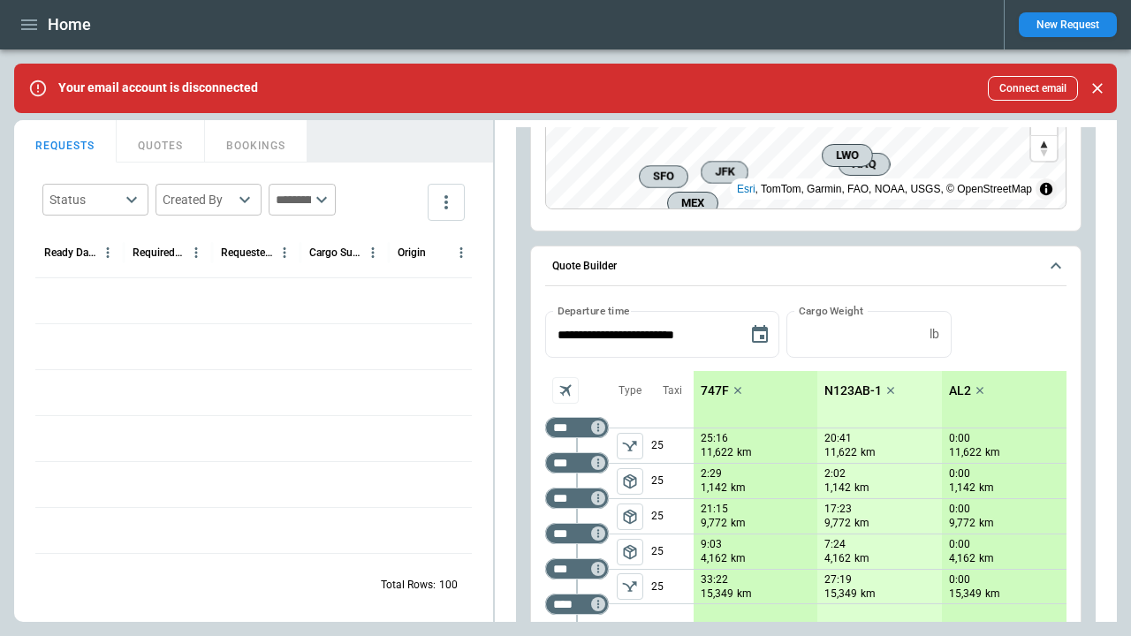 This screenshot has width=1131, height=636. What do you see at coordinates (835, 544) in the screenshot?
I see `p: 7:24` at bounding box center [835, 544].